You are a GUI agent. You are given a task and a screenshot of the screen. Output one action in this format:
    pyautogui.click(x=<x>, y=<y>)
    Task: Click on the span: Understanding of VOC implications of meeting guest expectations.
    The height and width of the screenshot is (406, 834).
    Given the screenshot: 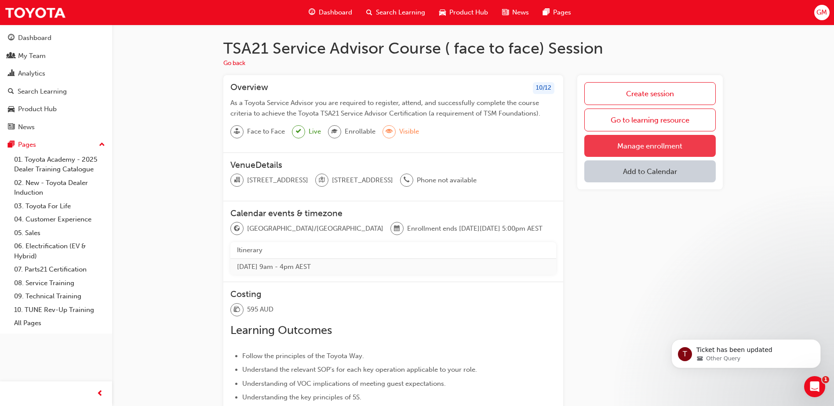 What is the action you would take?
    pyautogui.click(x=344, y=384)
    